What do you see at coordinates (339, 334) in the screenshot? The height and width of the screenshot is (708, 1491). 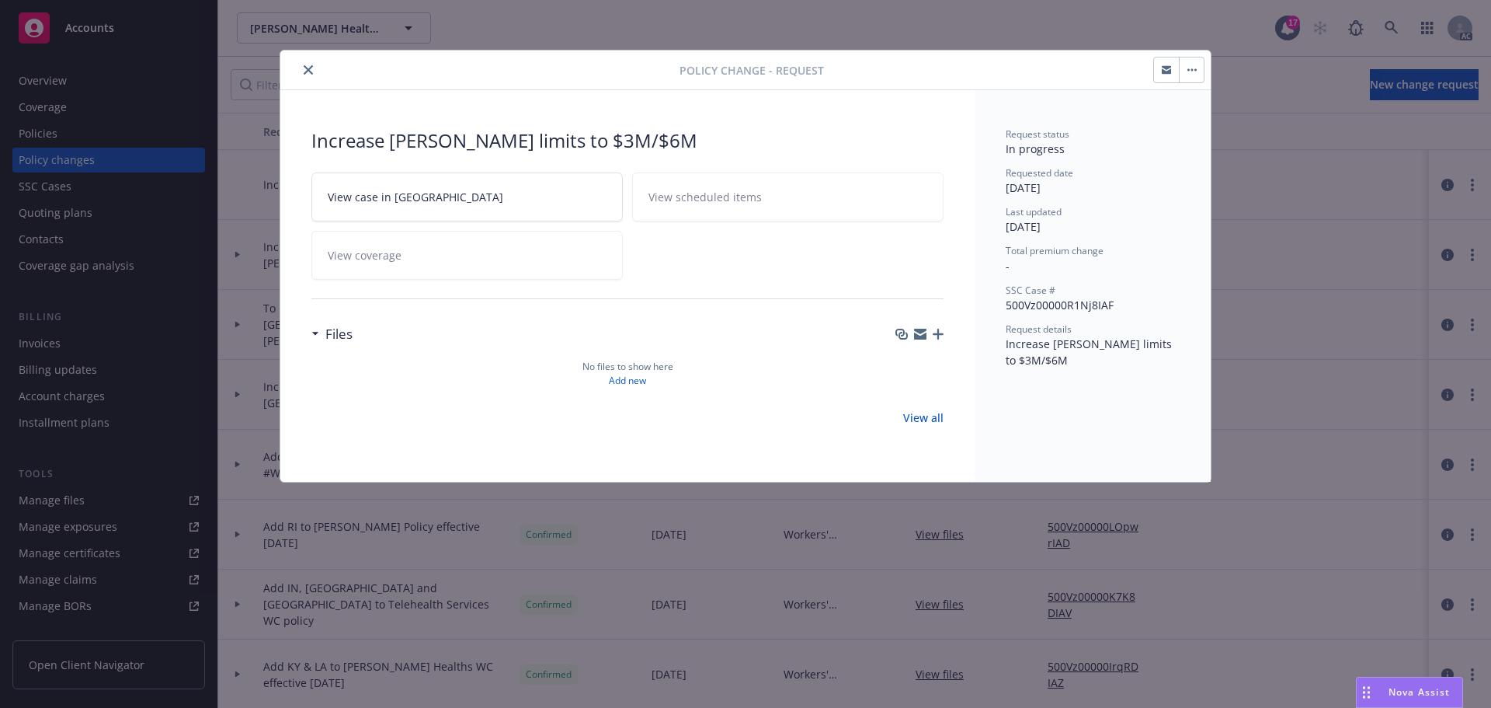 I see `h3: Files` at bounding box center [339, 334].